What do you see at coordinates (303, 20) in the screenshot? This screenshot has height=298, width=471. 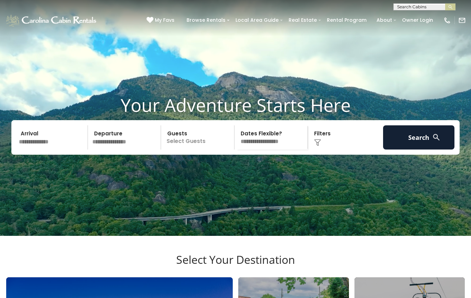 I see `a: Real Estate` at bounding box center [303, 20].